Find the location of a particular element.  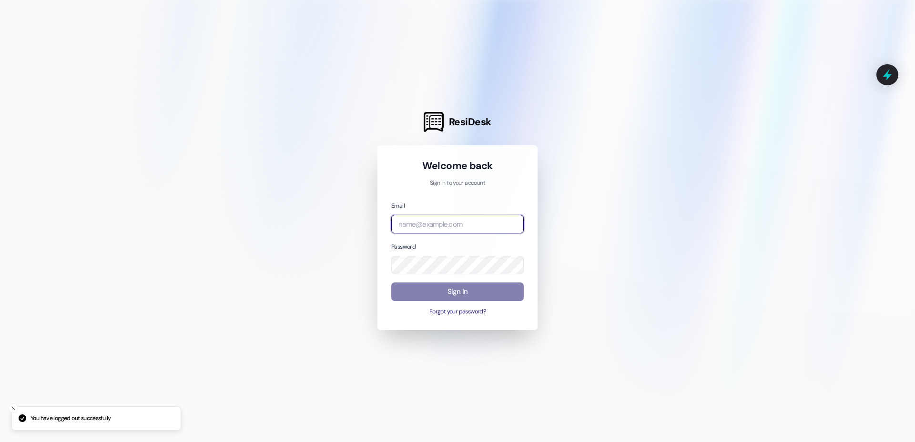

label: Email is located at coordinates (398, 206).